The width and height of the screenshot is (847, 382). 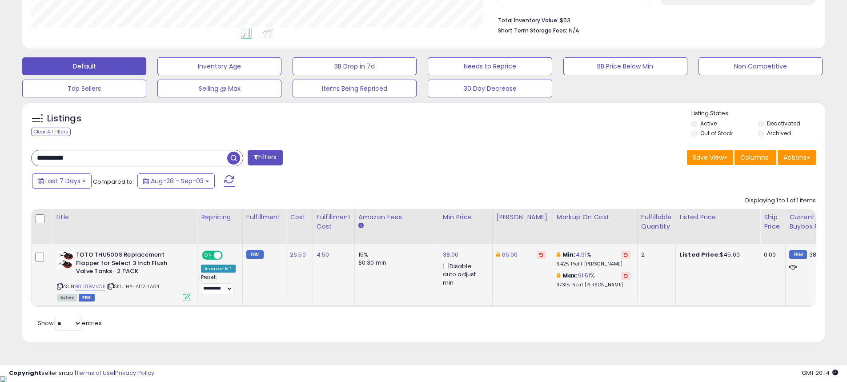 What do you see at coordinates (451, 255) in the screenshot?
I see `a: 38.00` at bounding box center [451, 255].